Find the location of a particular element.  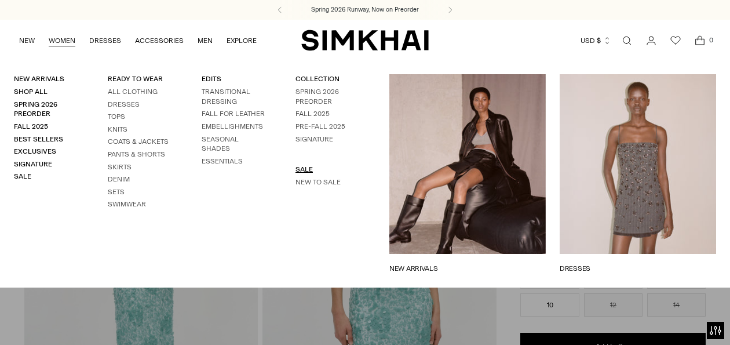

a: MEN is located at coordinates (205, 41).